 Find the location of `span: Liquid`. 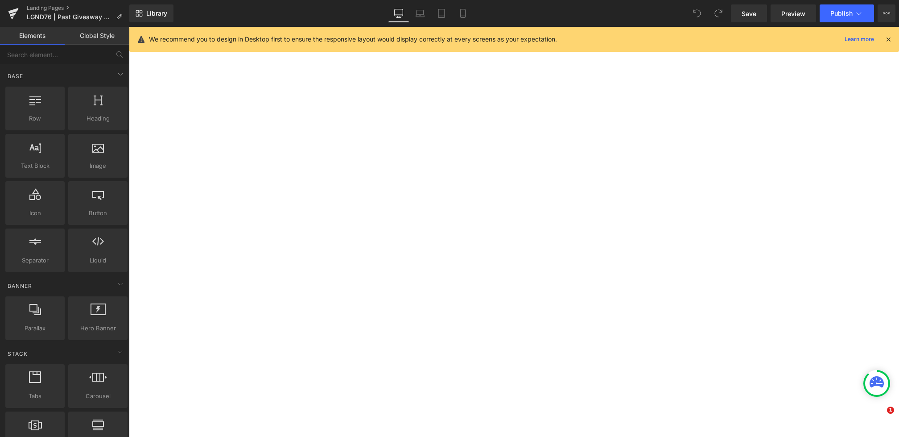

span: Liquid is located at coordinates (98, 260).